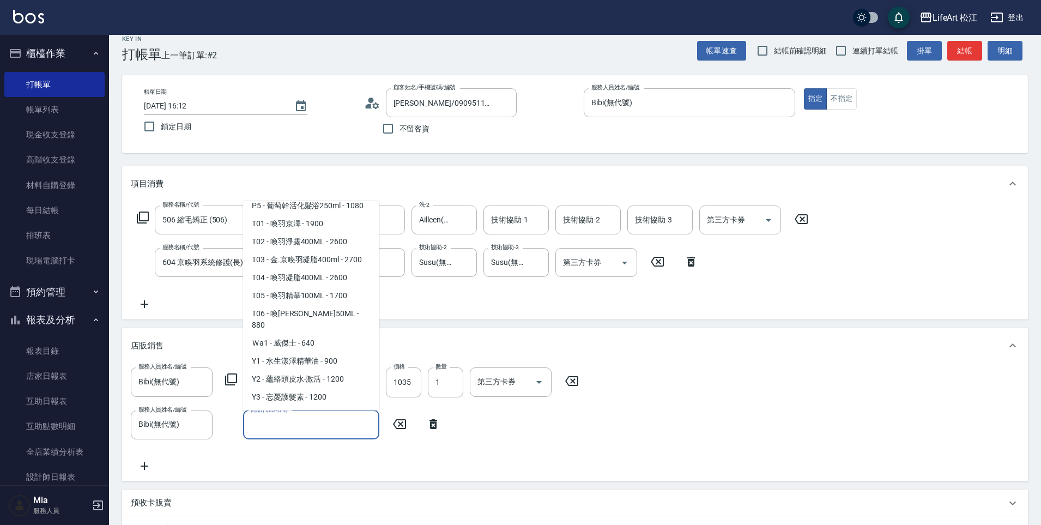 The image size is (1041, 525). I want to click on span: 連續打單結帳, so click(875, 51).